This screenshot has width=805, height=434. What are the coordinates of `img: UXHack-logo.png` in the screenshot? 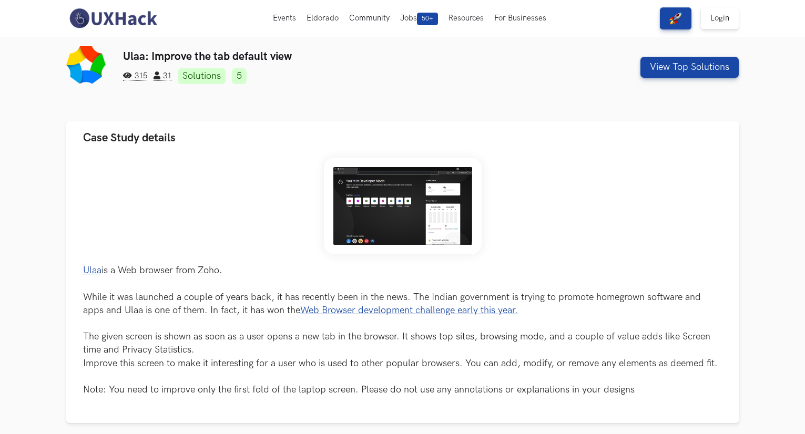 It's located at (113, 18).